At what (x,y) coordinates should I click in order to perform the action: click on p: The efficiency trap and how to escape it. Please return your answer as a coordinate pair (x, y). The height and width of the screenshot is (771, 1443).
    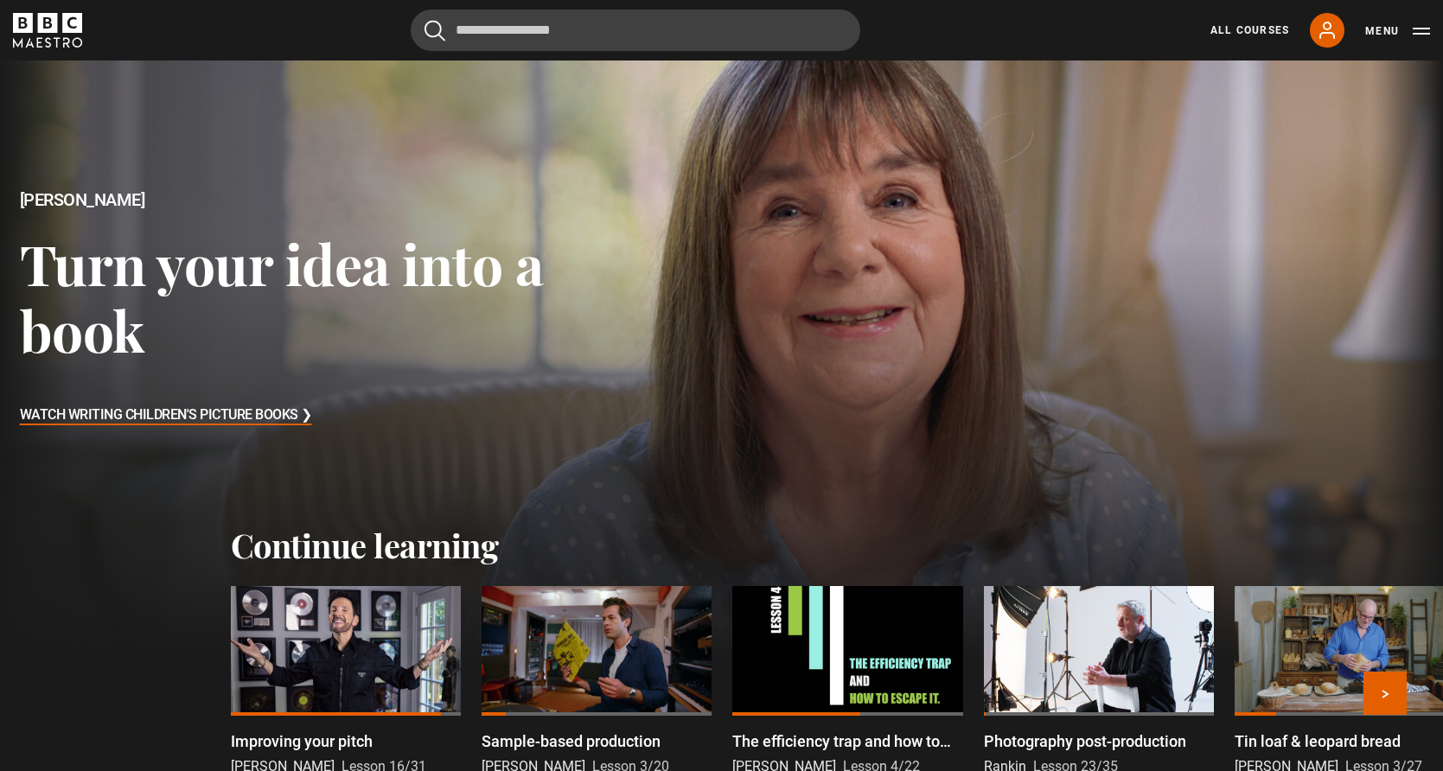
    Looking at the image, I should click on (848, 741).